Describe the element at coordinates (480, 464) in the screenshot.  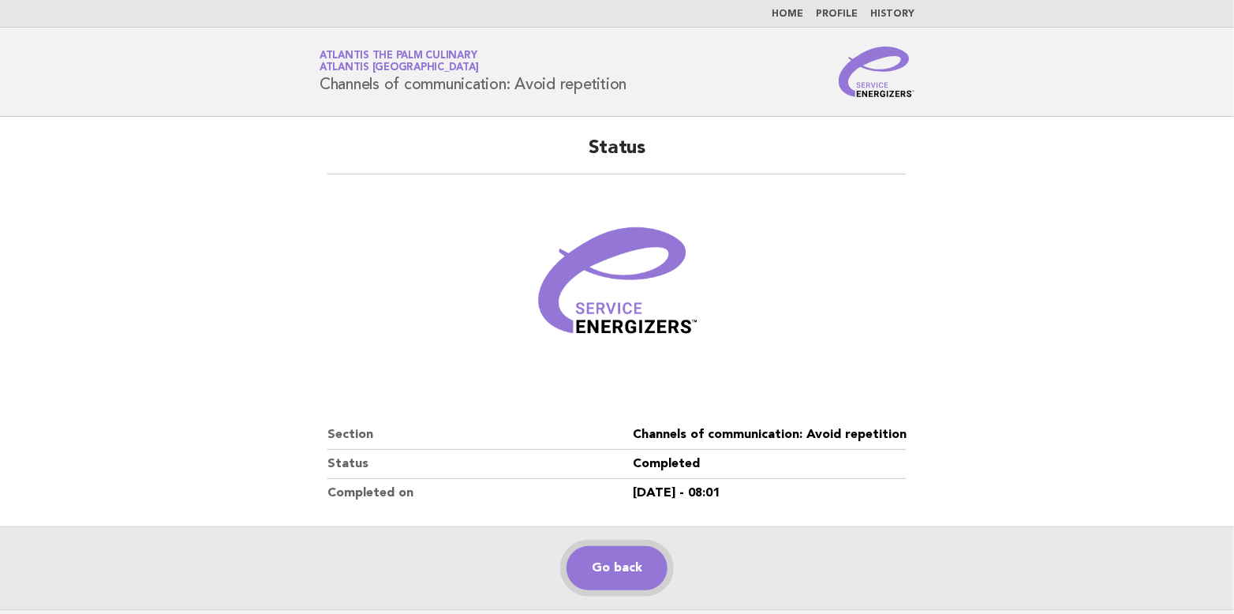
I see `dt: Status` at that location.